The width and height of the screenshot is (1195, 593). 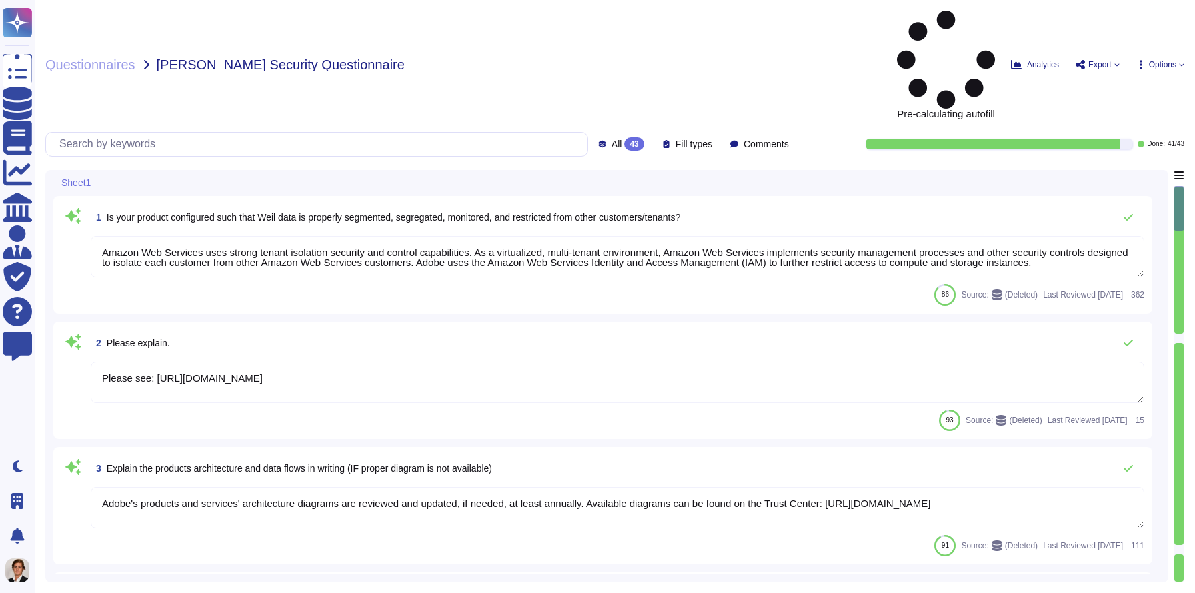 What do you see at coordinates (617, 144) in the screenshot?
I see `span: All` at bounding box center [617, 144].